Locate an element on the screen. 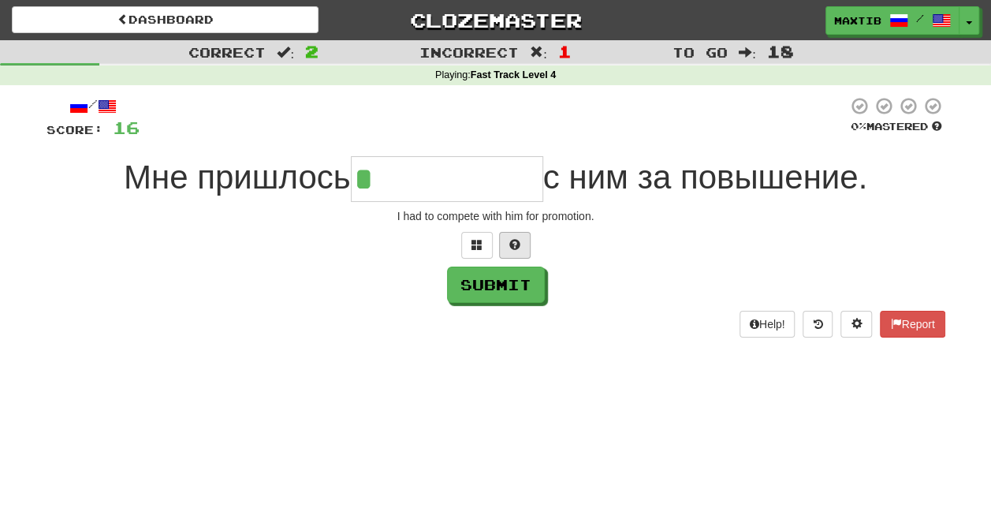  span: Incorrect is located at coordinates (469, 52).